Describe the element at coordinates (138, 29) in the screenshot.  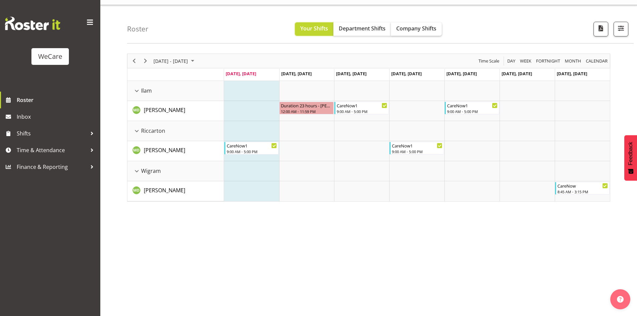
I see `h4: Roster` at that location.